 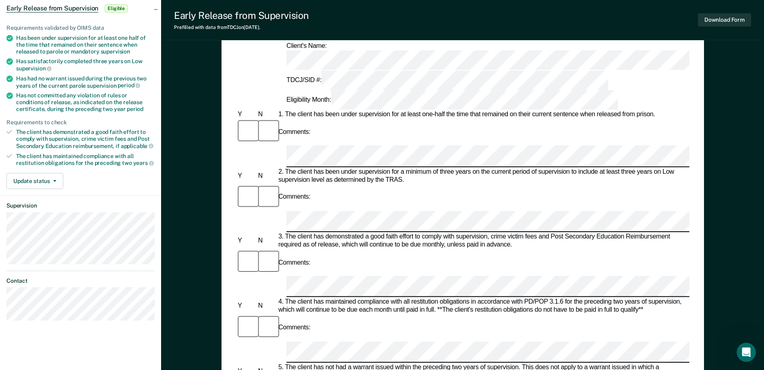 What do you see at coordinates (724, 20) in the screenshot?
I see `button: Download Form` at bounding box center [724, 20].